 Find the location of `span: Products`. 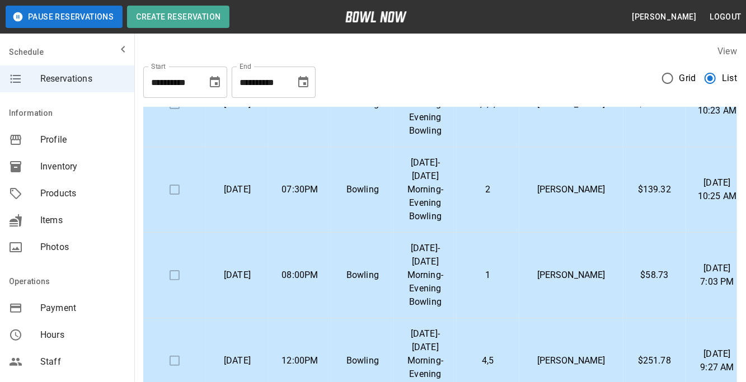

span: Products is located at coordinates (83, 194).